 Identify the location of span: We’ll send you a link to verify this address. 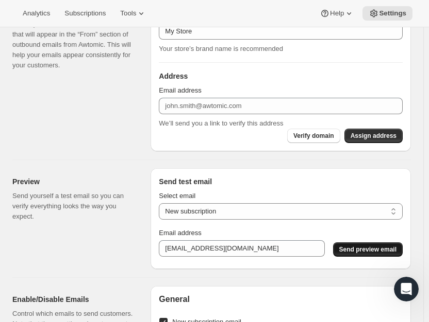
(220, 123).